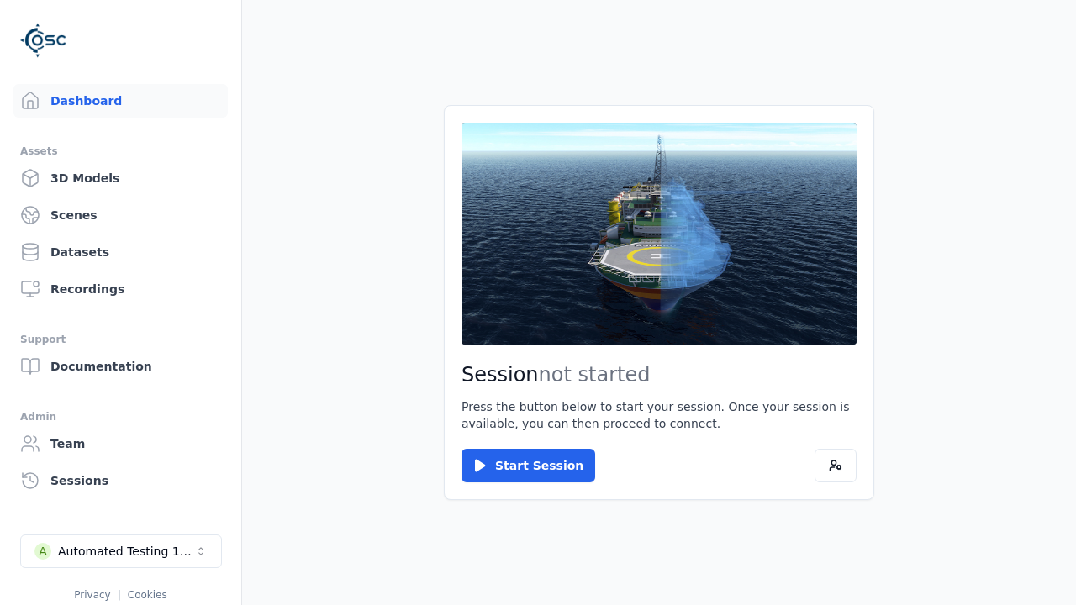 The image size is (1076, 605). I want to click on button: Select a workspace, so click(121, 551).